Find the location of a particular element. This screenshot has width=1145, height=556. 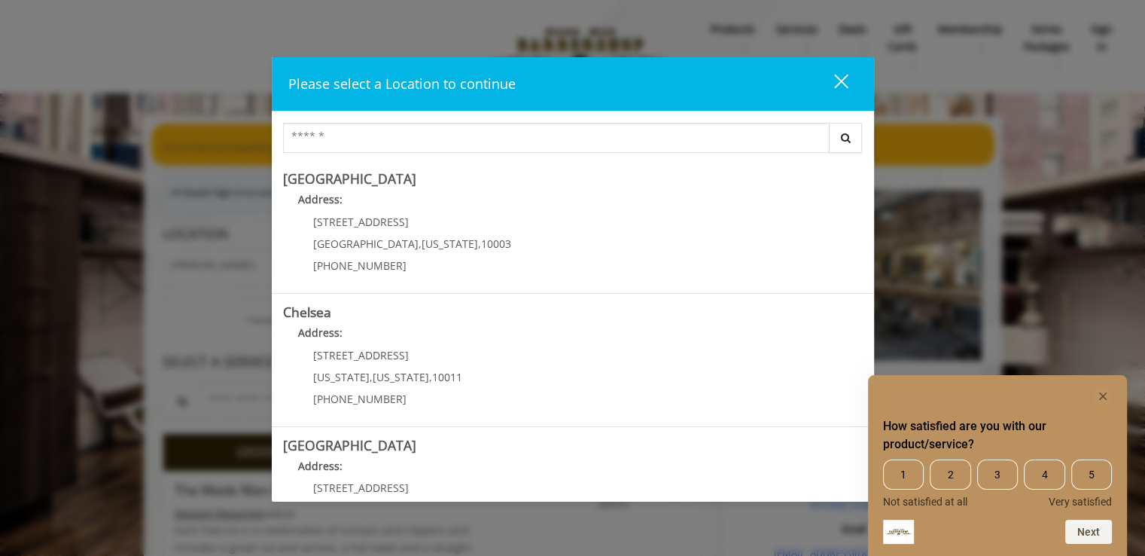

div: close dialog is located at coordinates (832, 84).